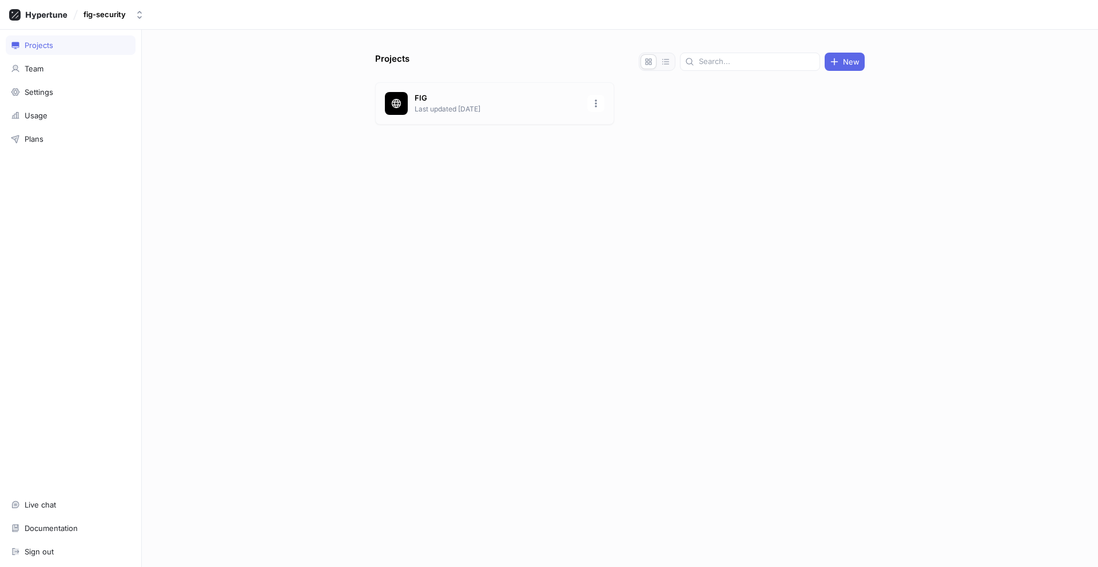 This screenshot has width=1098, height=567. I want to click on div: Usage, so click(36, 116).